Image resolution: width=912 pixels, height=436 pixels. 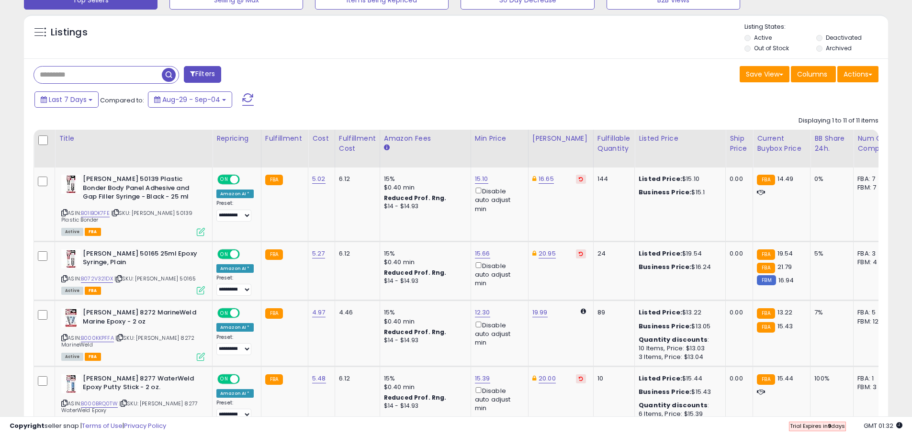 I want to click on img: 41qKc+USaYL._SL40_.jpg, so click(x=71, y=259).